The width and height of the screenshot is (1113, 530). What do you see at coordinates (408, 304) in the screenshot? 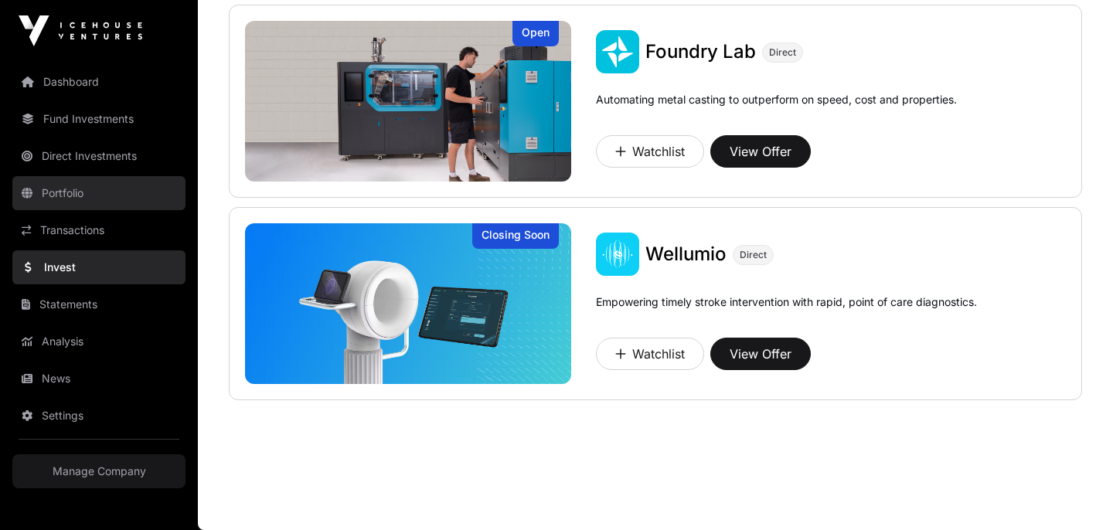
I see `a: WellumioClosing Soon` at bounding box center [408, 304].